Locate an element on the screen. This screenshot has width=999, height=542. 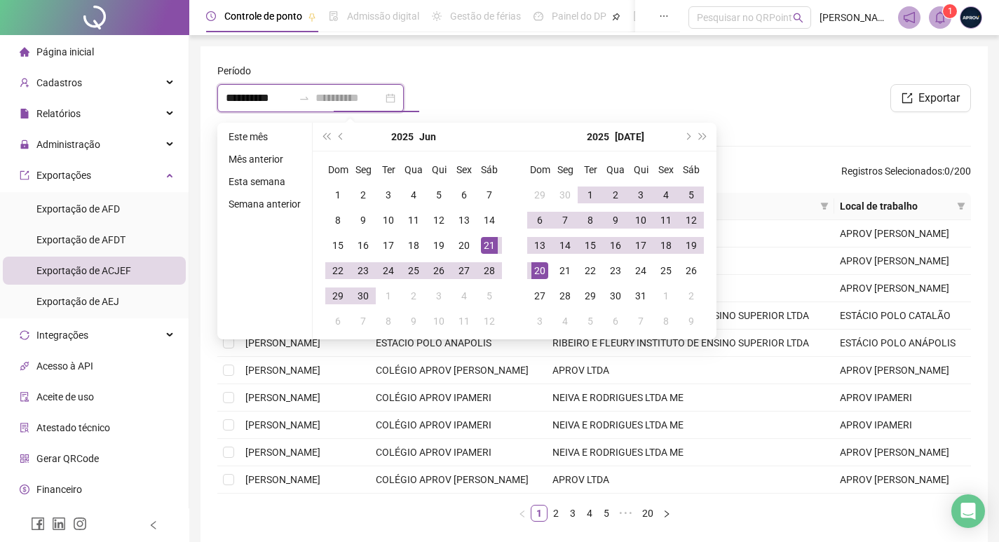
span: Exportação de AFD is located at coordinates (78, 209).